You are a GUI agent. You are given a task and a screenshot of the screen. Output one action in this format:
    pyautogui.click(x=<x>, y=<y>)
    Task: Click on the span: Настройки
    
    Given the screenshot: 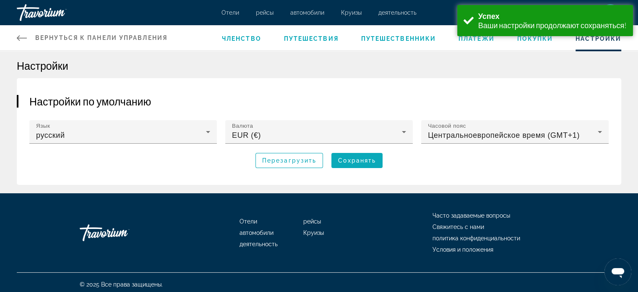 What is the action you would take?
    pyautogui.click(x=598, y=39)
    